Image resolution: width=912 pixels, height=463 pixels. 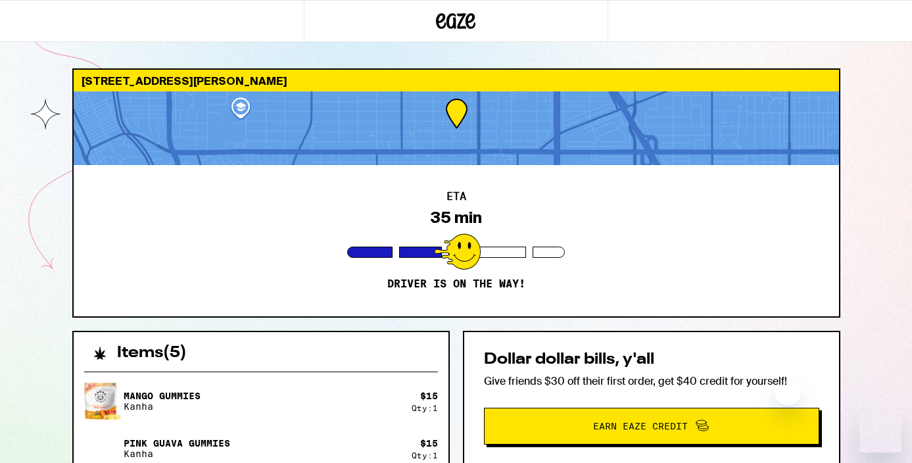 I want to click on p: Give friends $30 off their first order, get $40 credit for yourself!, so click(x=652, y=381).